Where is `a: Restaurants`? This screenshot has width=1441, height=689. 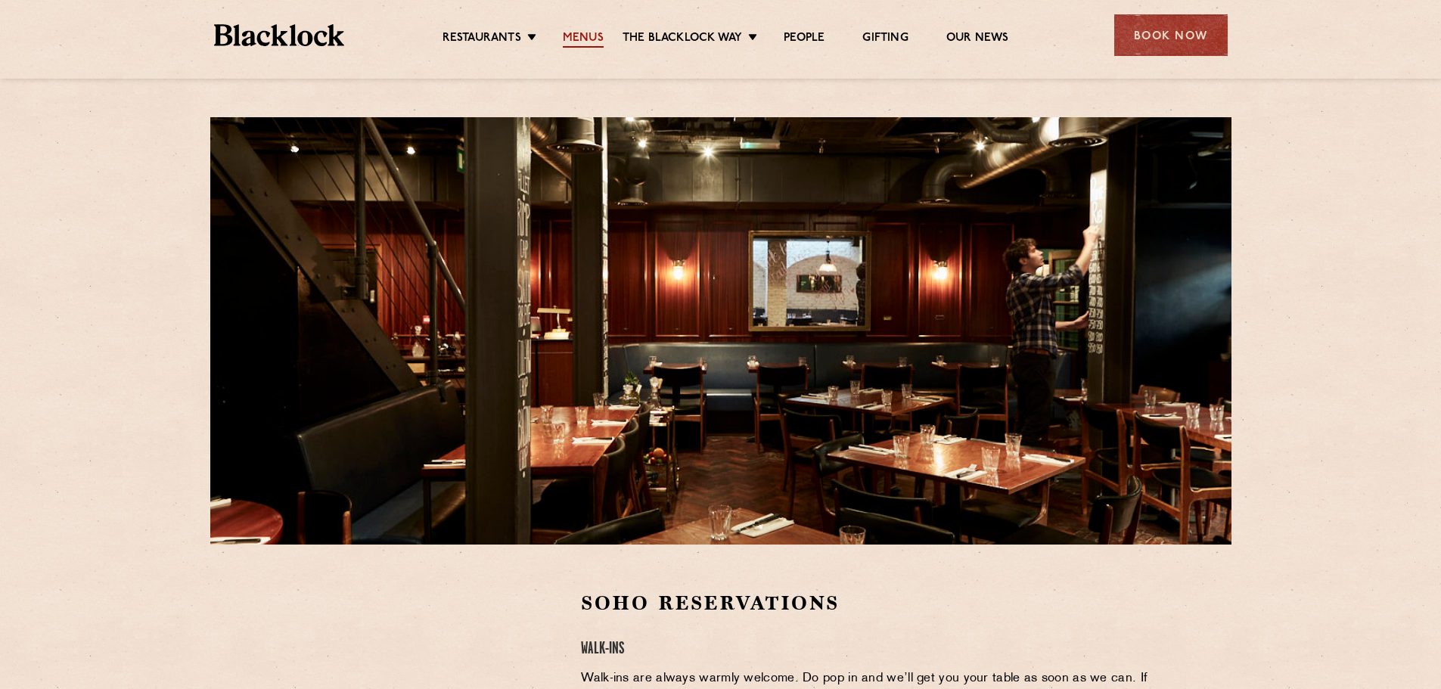 a: Restaurants is located at coordinates (482, 39).